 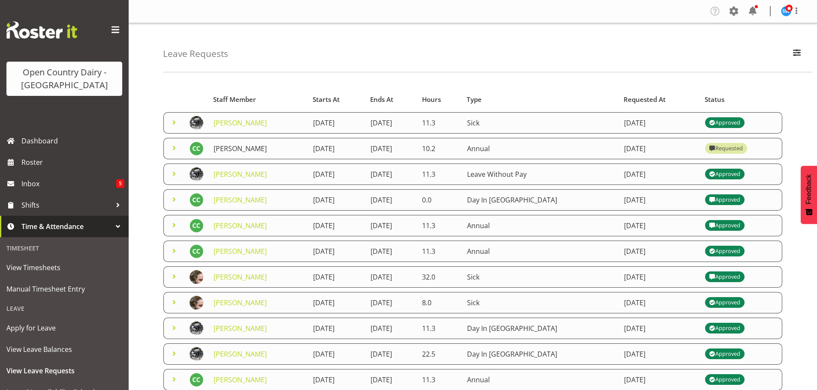 What do you see at coordinates (381, 99) in the screenshot?
I see `span: Ends At` at bounding box center [381, 99].